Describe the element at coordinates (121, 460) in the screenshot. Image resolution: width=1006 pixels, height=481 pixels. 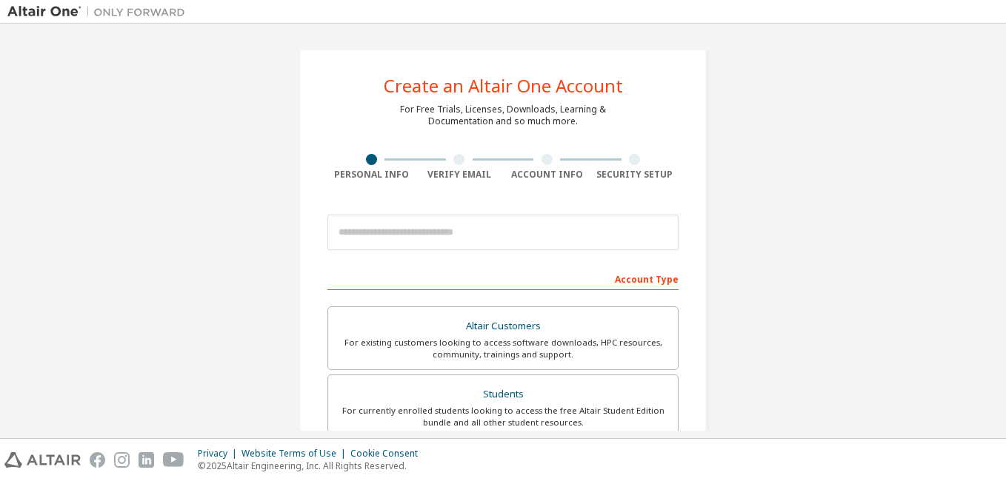
I see `img: instagram.svg` at that location.